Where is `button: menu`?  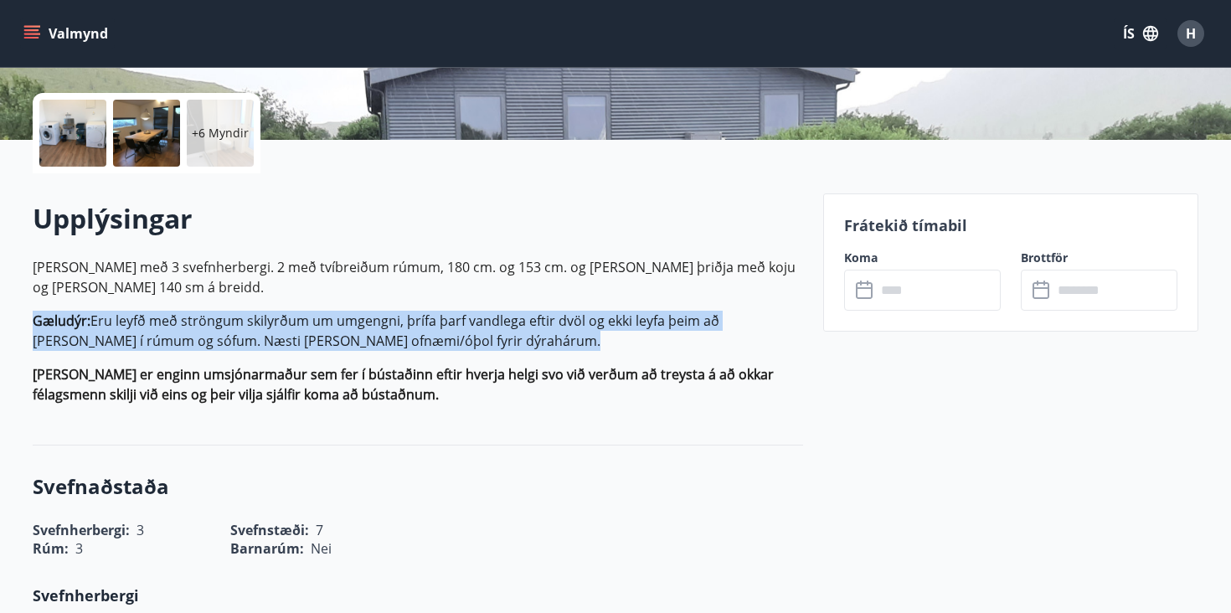 button: menu is located at coordinates (67, 33).